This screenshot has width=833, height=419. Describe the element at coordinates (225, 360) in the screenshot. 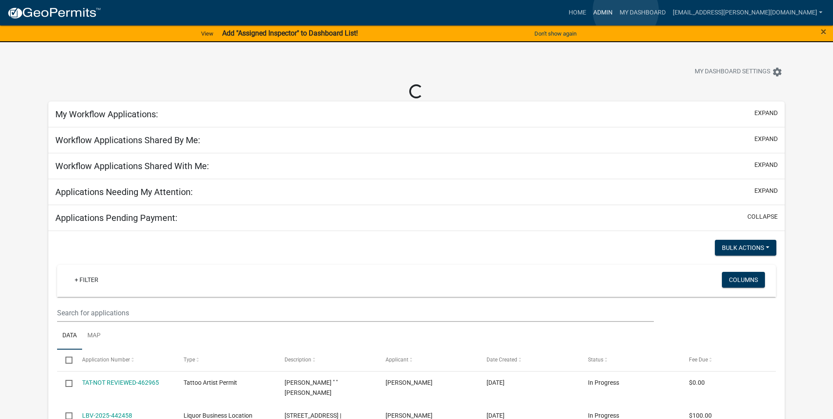

I see `datatable-header-cell: Type` at that location.